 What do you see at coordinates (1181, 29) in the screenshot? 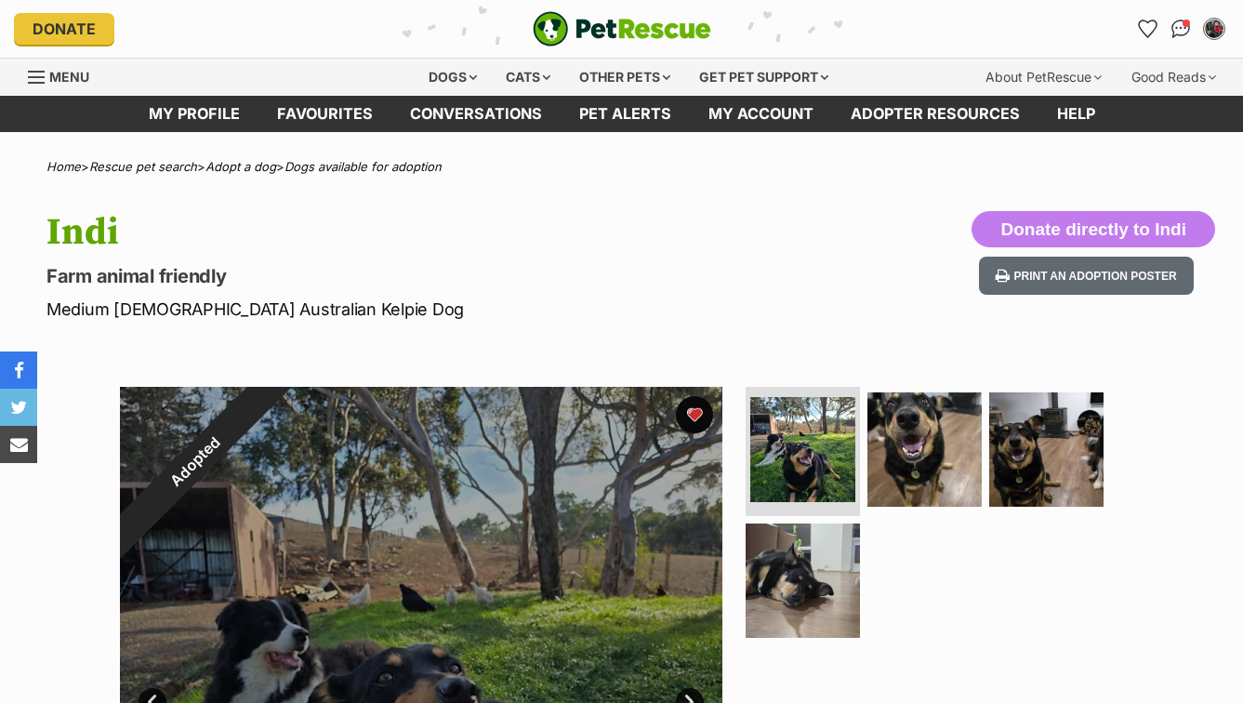
I see `a: Conversations` at bounding box center [1181, 29].